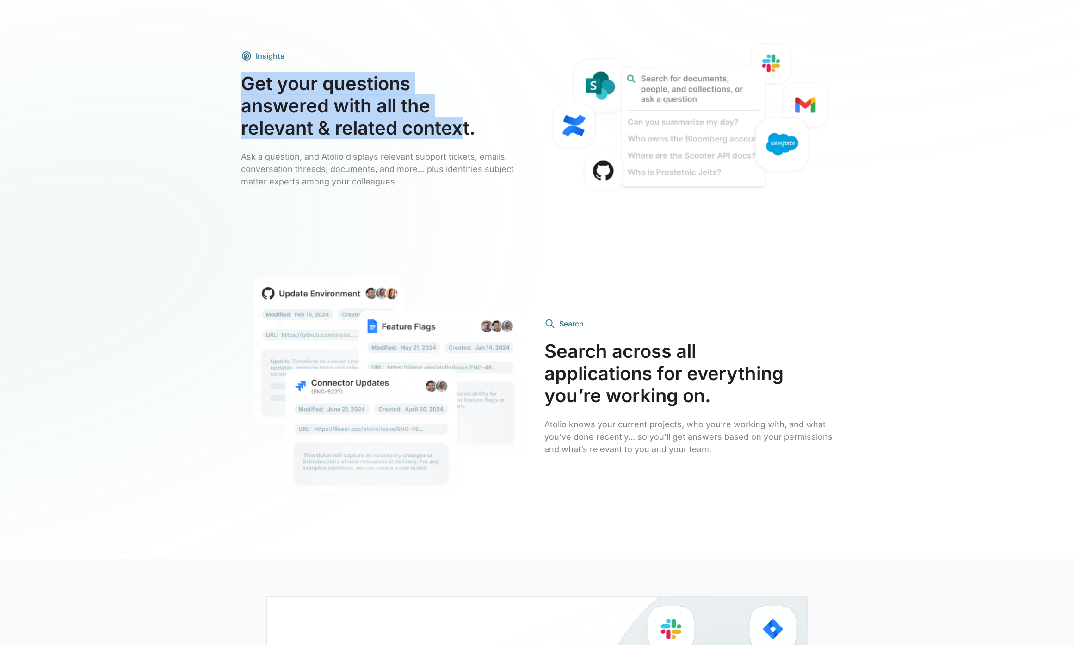  I want to click on h3: Search across all applications for everything you’re working on., so click(689, 374).